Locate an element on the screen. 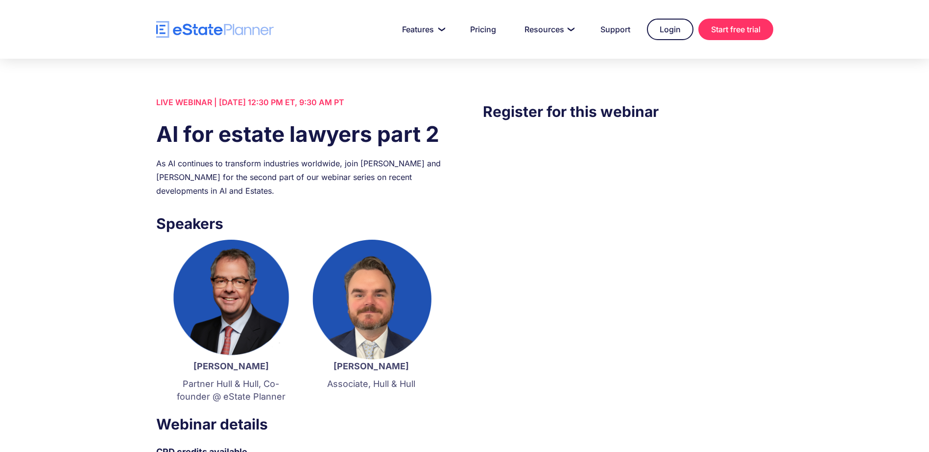 This screenshot has width=929, height=452. a: Features is located at coordinates (421, 29).